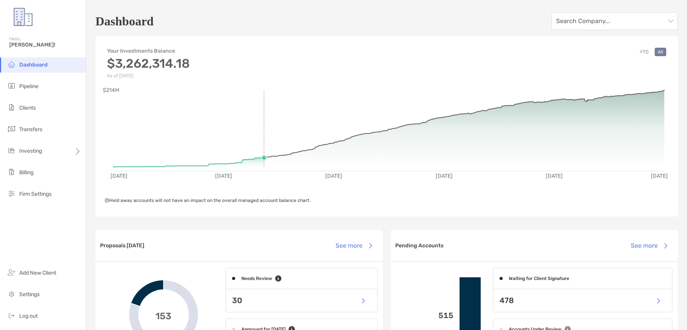  I want to click on span: Clients, so click(27, 108).